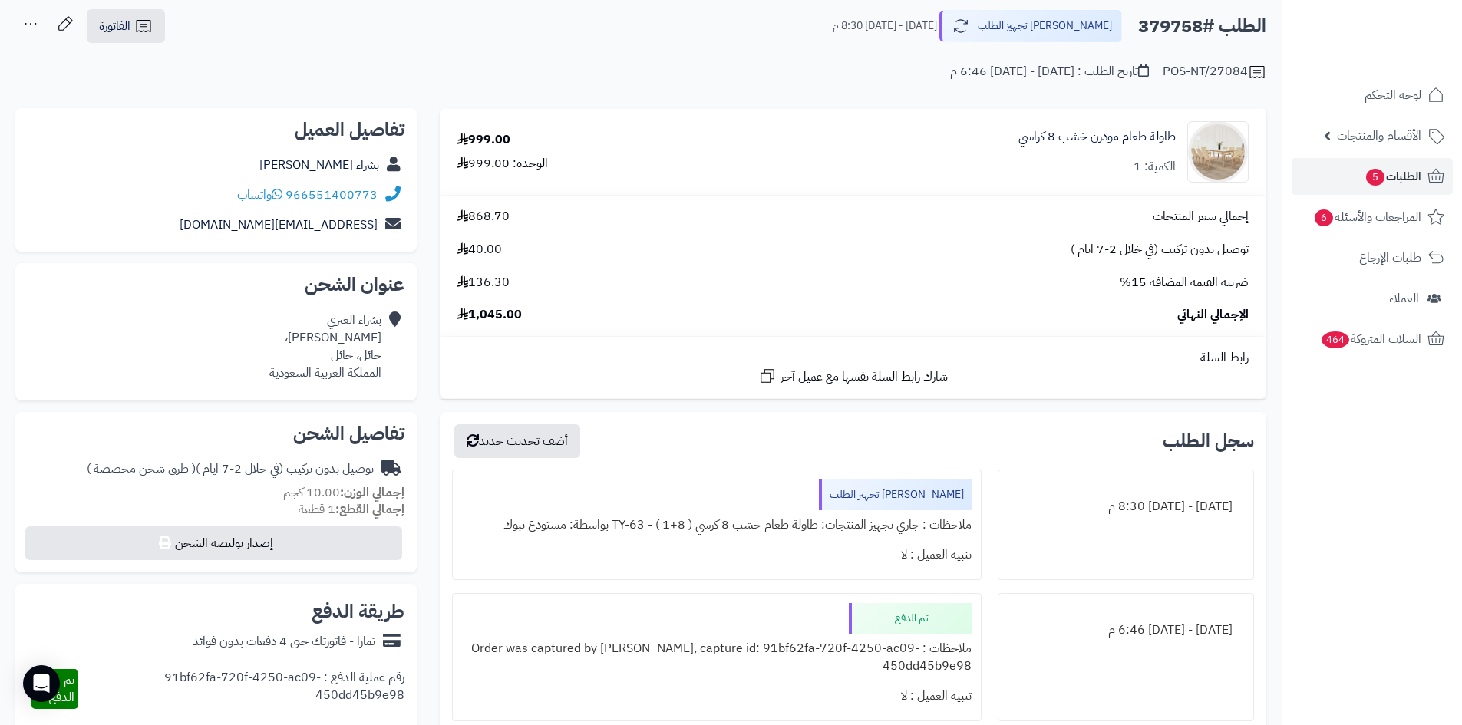 This screenshot has width=1462, height=725. Describe the element at coordinates (372, 493) in the screenshot. I see `strong: إجمالي الوزن:` at that location.